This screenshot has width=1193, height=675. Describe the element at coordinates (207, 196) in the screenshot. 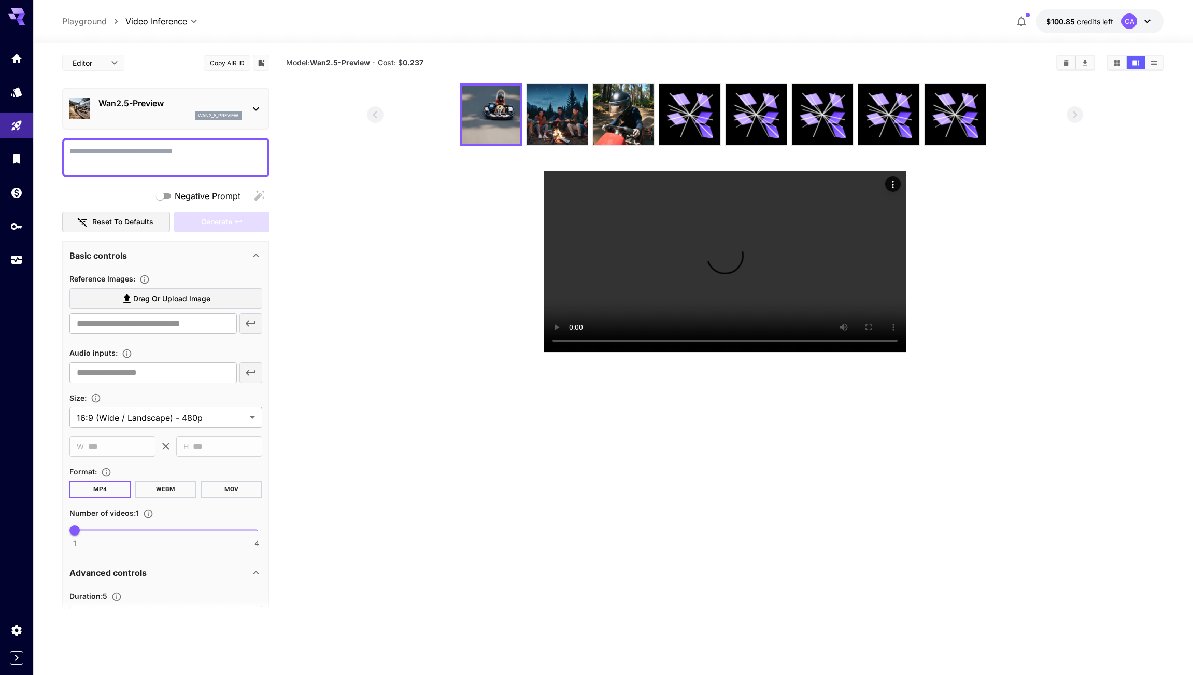

I see `span: Negative Prompt` at that location.